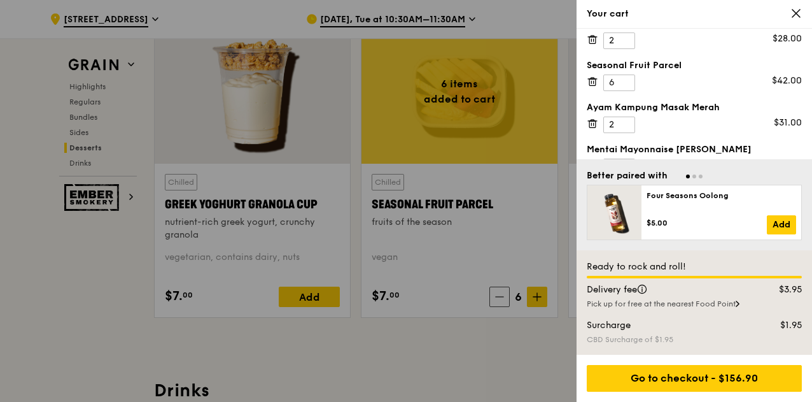 This screenshot has width=812, height=402. Describe the element at coordinates (688, 176) in the screenshot. I see `span: Go to slide 1` at that location.